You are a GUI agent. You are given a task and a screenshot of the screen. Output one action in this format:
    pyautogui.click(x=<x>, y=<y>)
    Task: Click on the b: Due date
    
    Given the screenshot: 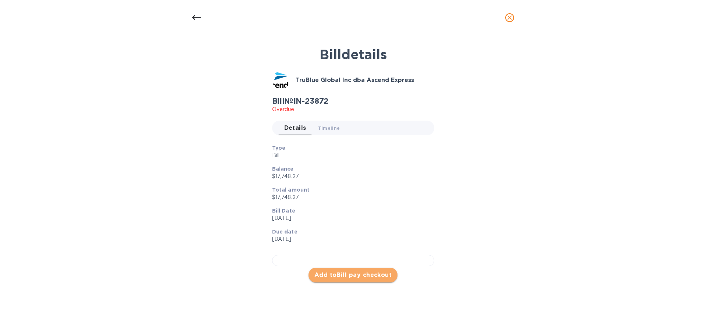 What is the action you would take?
    pyautogui.click(x=284, y=232)
    